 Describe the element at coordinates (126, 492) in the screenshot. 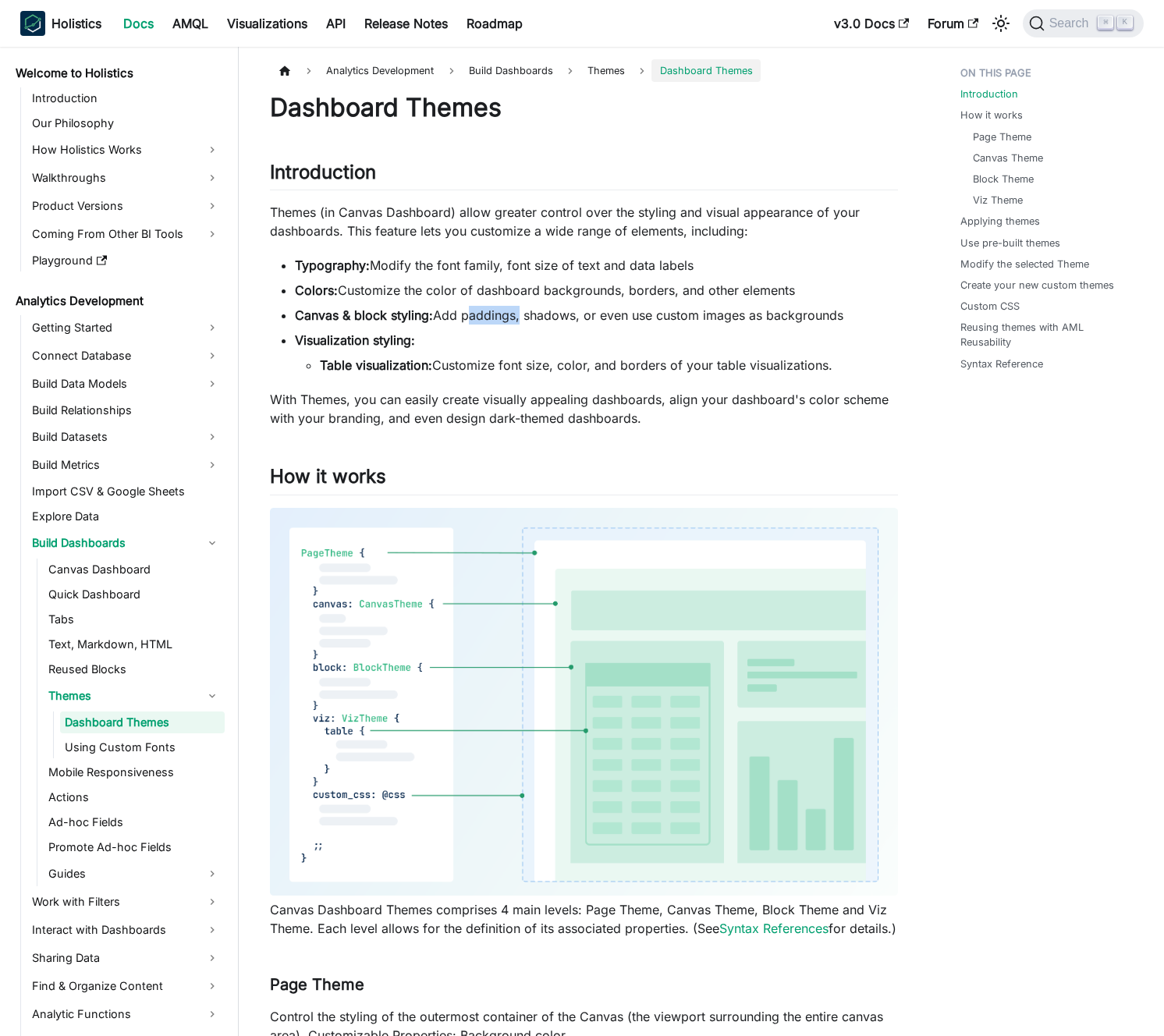

I see `a: Import CSV & Google Sheets` at that location.